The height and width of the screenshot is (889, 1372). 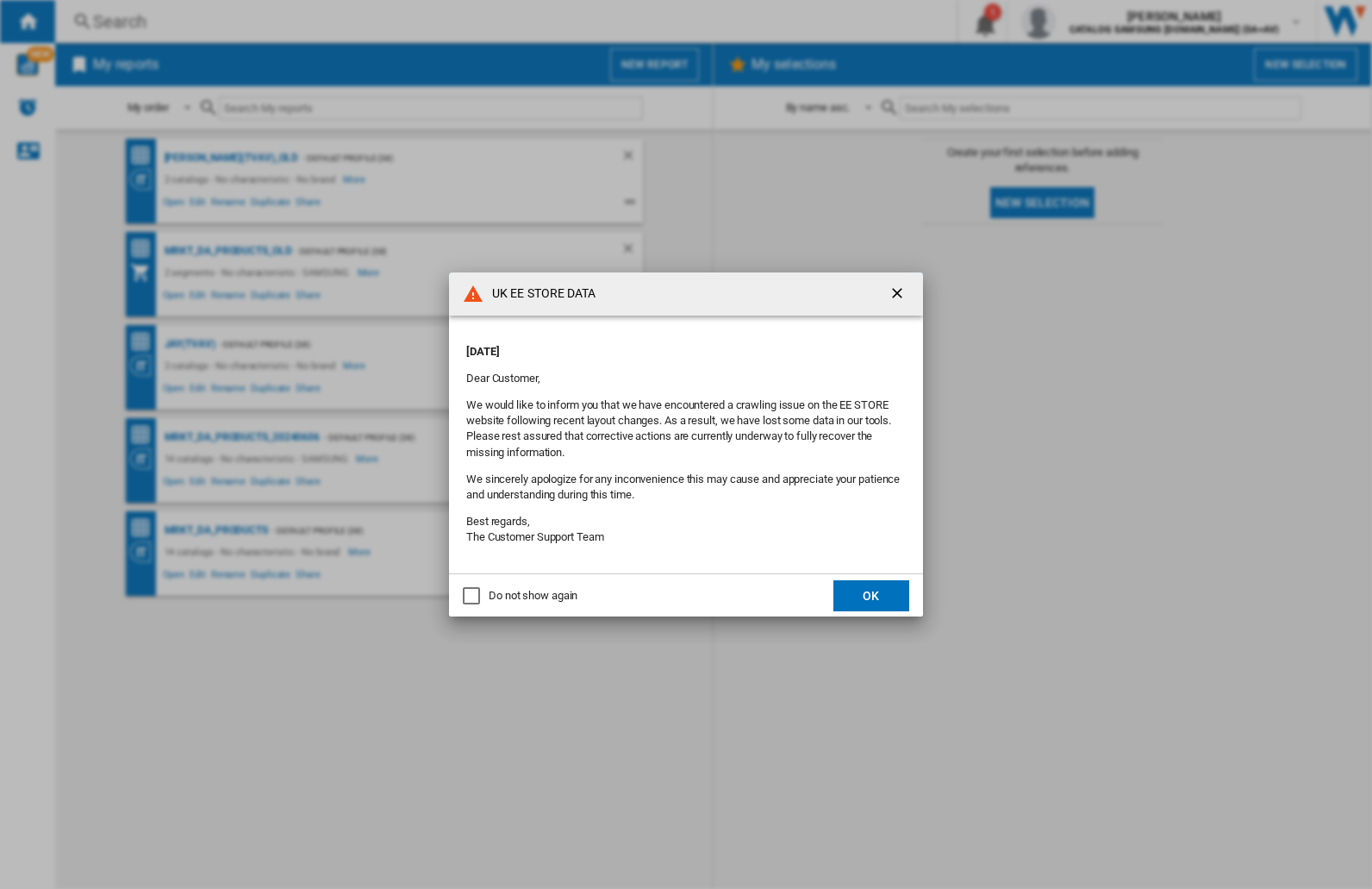 I want to click on p: Dear Customer,, so click(x=686, y=378).